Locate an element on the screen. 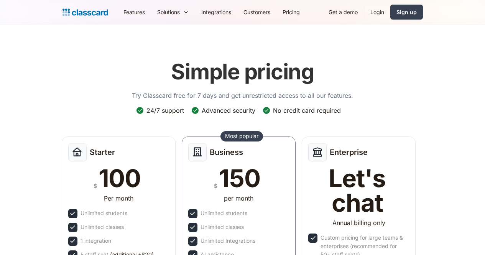  div: 100 is located at coordinates (120, 178).